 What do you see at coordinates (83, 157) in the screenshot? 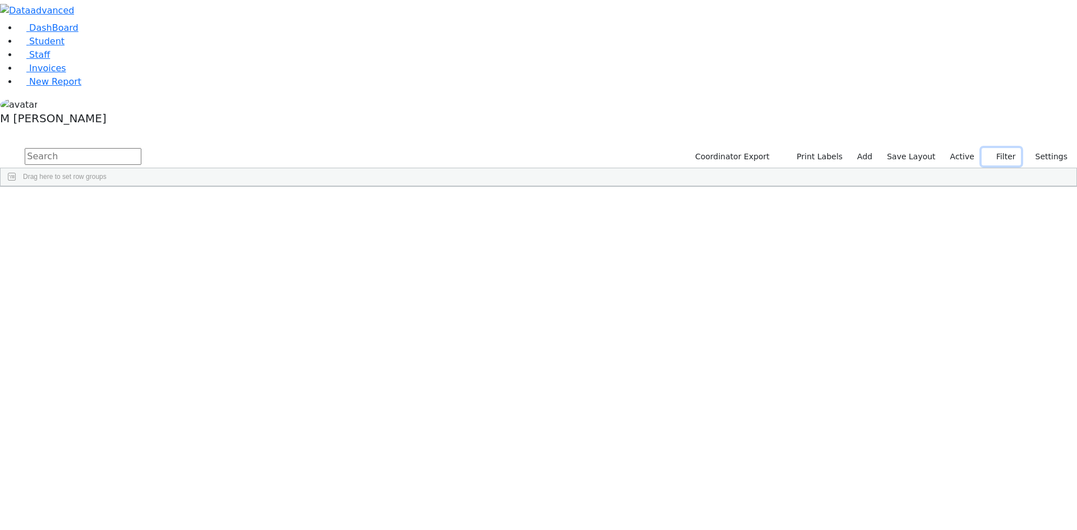
I see `input: Search` at bounding box center [83, 157].